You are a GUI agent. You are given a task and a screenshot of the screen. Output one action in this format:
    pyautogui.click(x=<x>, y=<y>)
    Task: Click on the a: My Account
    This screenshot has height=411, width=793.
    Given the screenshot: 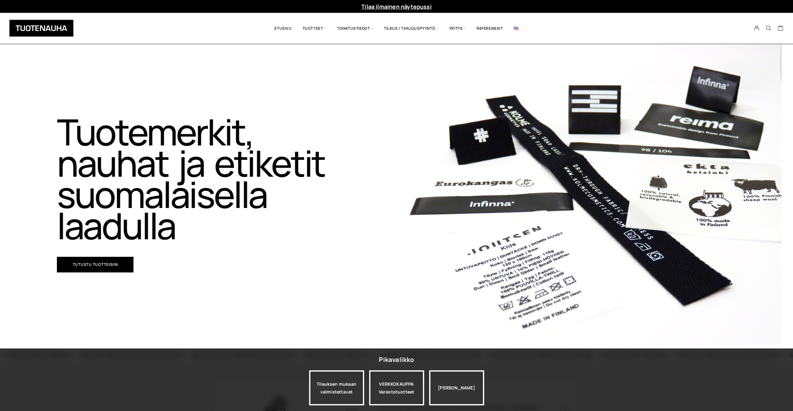 What is the action you would take?
    pyautogui.click(x=757, y=28)
    